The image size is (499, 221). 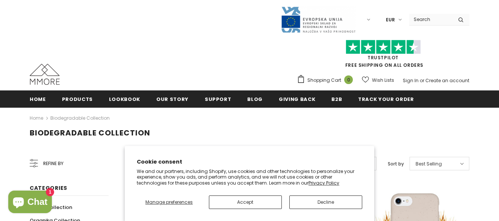 What do you see at coordinates (422, 80) in the screenshot?
I see `span: or` at bounding box center [422, 80].